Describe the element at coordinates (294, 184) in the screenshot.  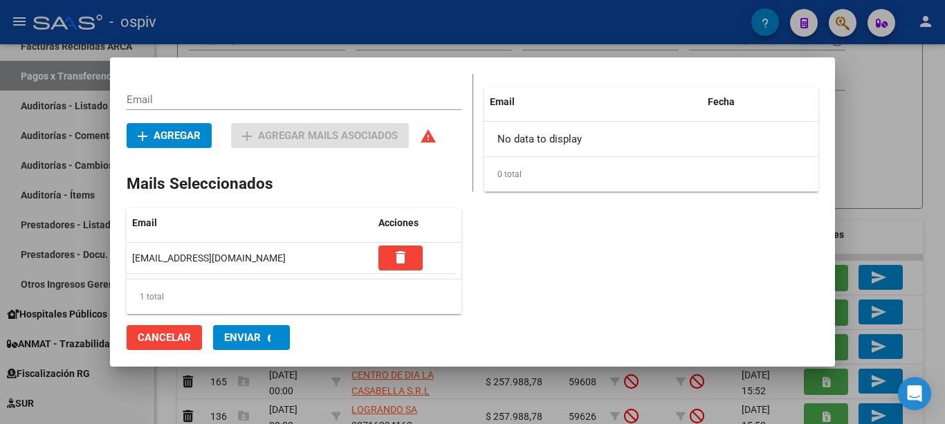
I see `h2: Mails Seleccionados` at that location.